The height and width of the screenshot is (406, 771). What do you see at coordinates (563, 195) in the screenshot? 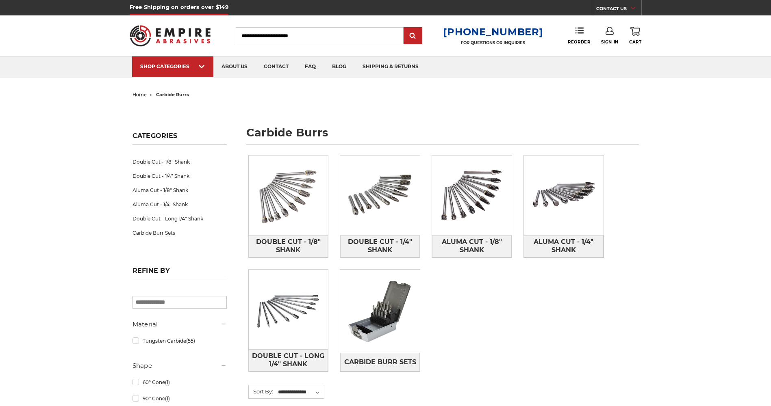
I see `img: Aluma Cut - 1/4" Shank` at bounding box center [563, 195].